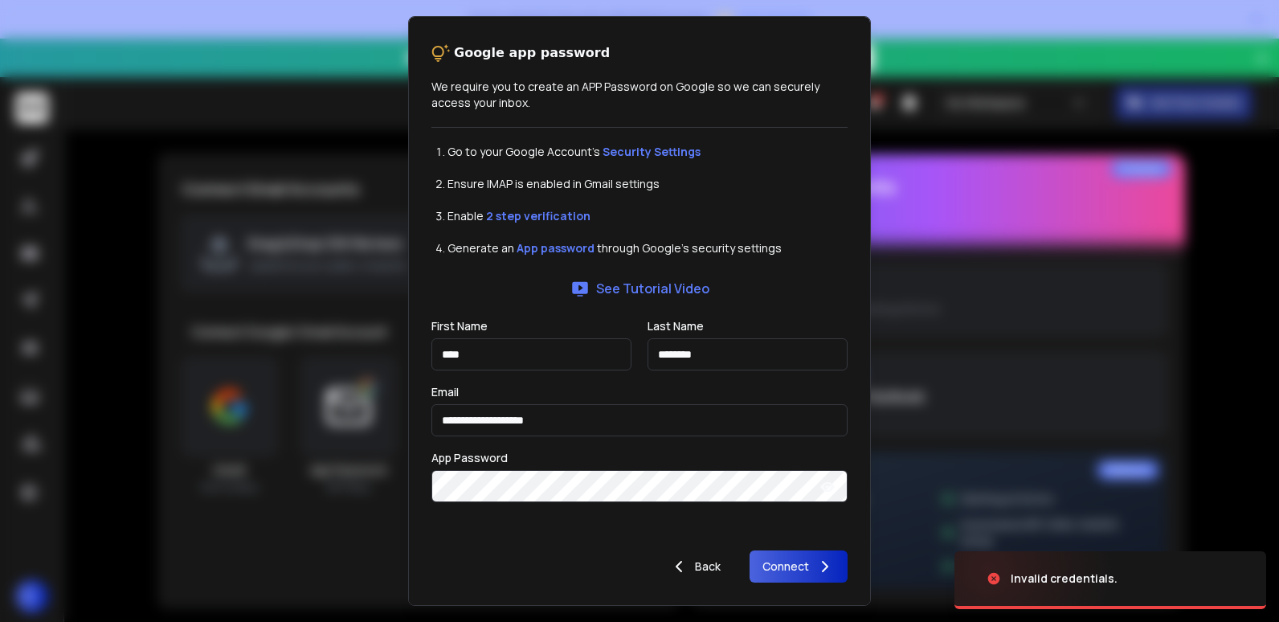 This screenshot has height=622, width=1279. Describe the element at coordinates (445, 392) in the screenshot. I see `label: Email` at that location.